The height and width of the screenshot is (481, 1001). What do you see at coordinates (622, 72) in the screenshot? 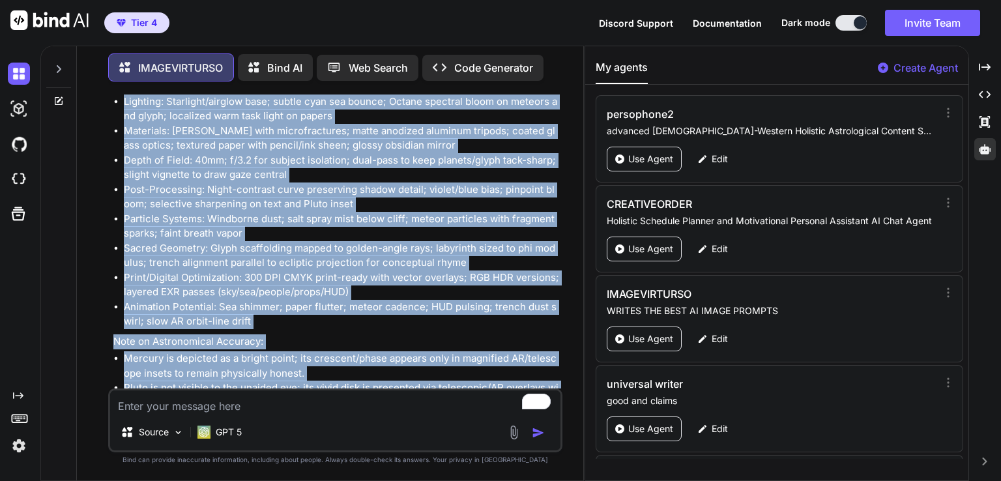
I see `button: My agents` at bounding box center [622, 72].